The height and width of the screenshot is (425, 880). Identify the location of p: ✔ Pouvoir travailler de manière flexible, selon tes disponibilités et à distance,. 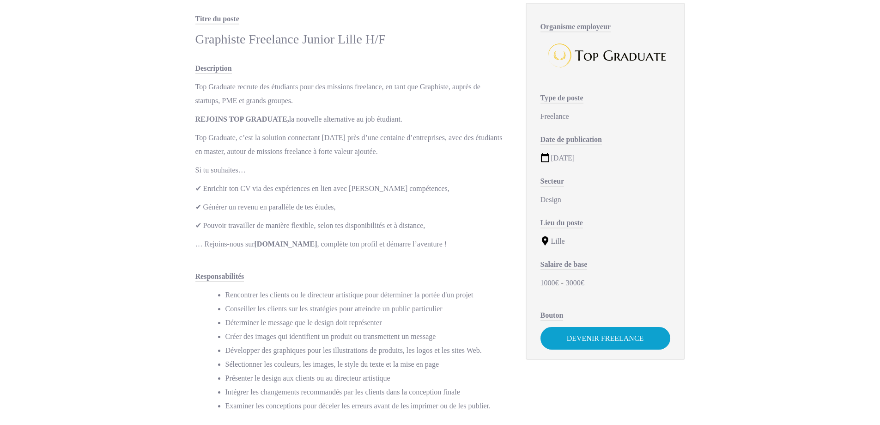
(351, 226).